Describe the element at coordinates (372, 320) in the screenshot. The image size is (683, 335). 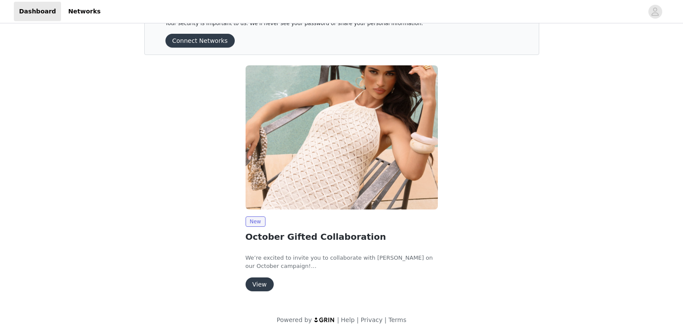
I see `a: Privacy` at that location.